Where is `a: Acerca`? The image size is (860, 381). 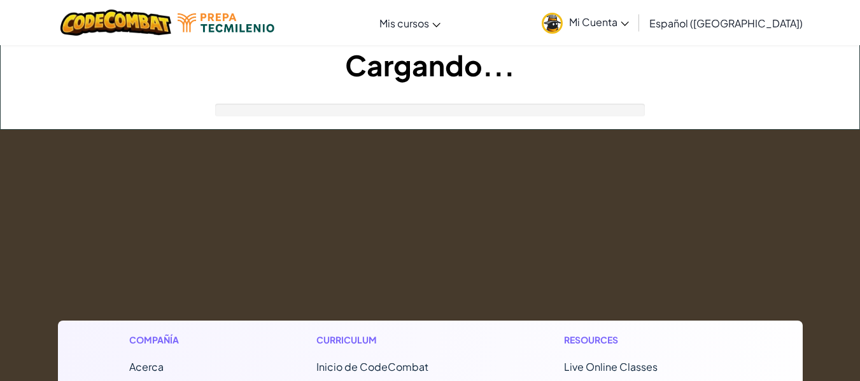 a: Acerca is located at coordinates (146, 367).